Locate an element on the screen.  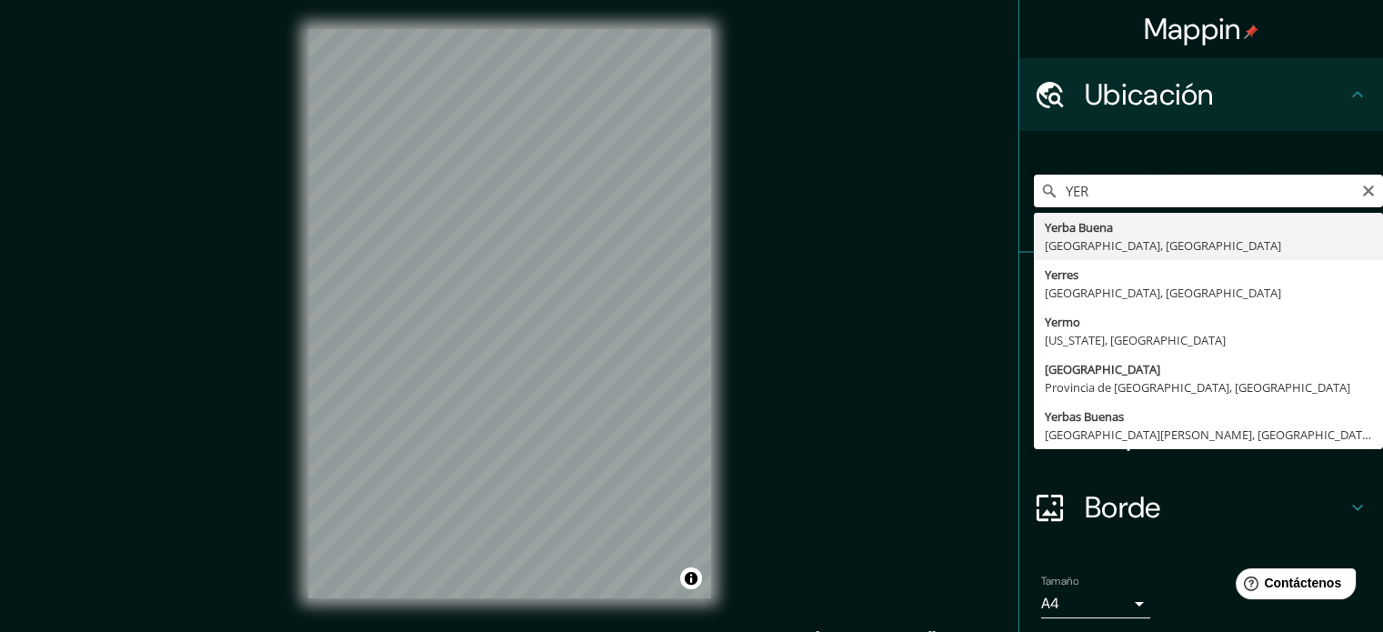
font: Yermo is located at coordinates (1062, 322).